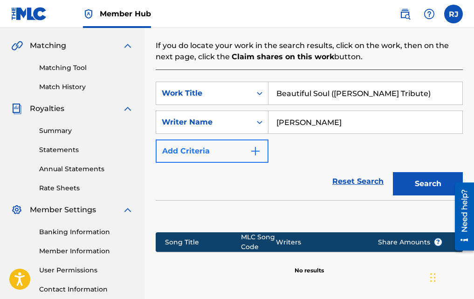 The height and width of the screenshot is (299, 474). I want to click on p: If you do locate your work in the search results, click on the work, then on the next page, click..., so click(309, 51).